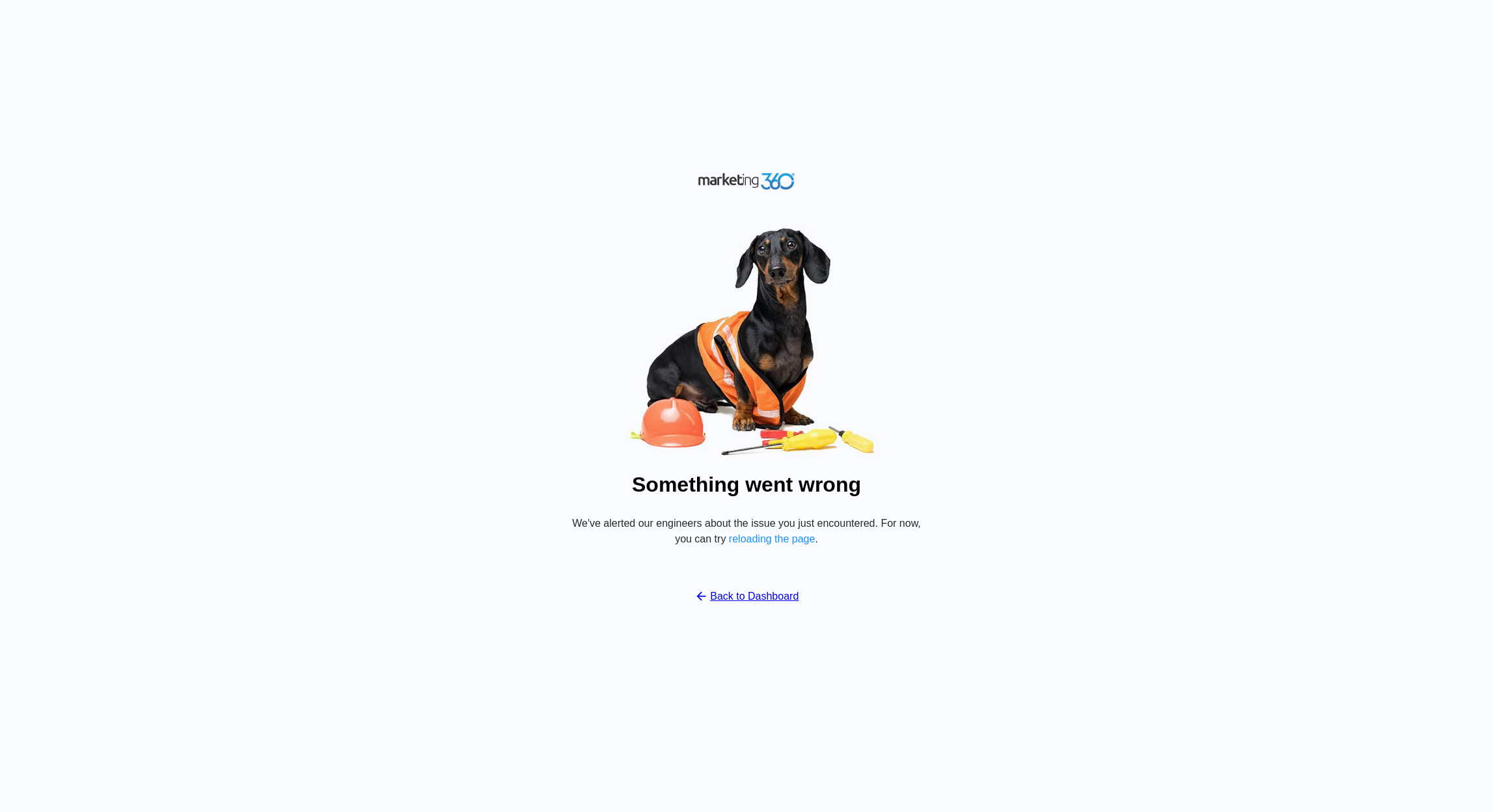 This screenshot has height=812, width=1493. I want to click on img: Marketing 360, so click(746, 181).